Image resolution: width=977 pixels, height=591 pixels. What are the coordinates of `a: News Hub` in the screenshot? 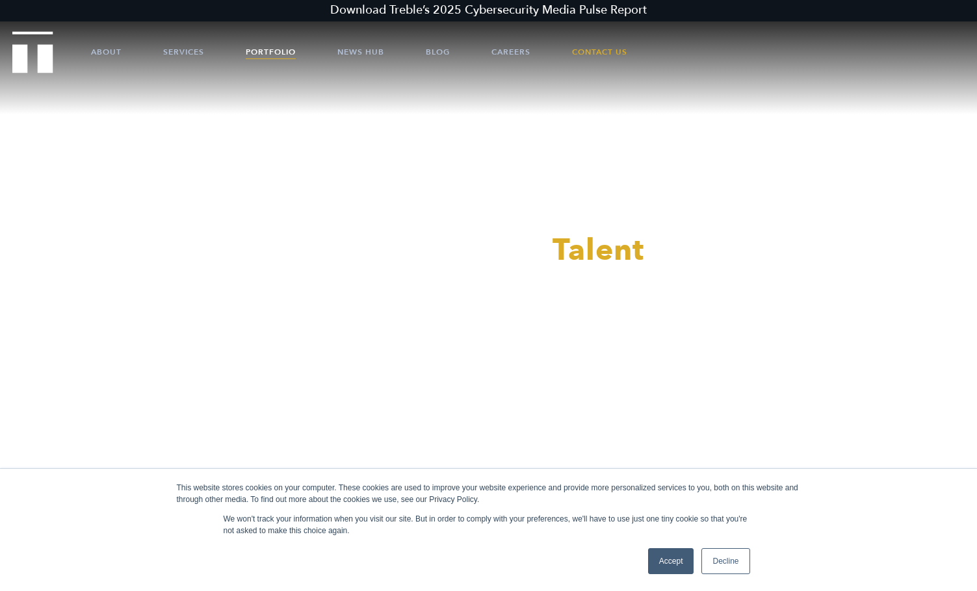 It's located at (361, 52).